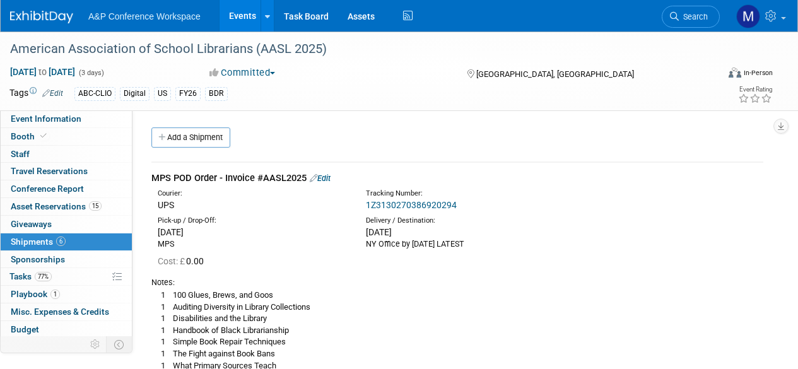  I want to click on td: Tags, so click(36, 93).